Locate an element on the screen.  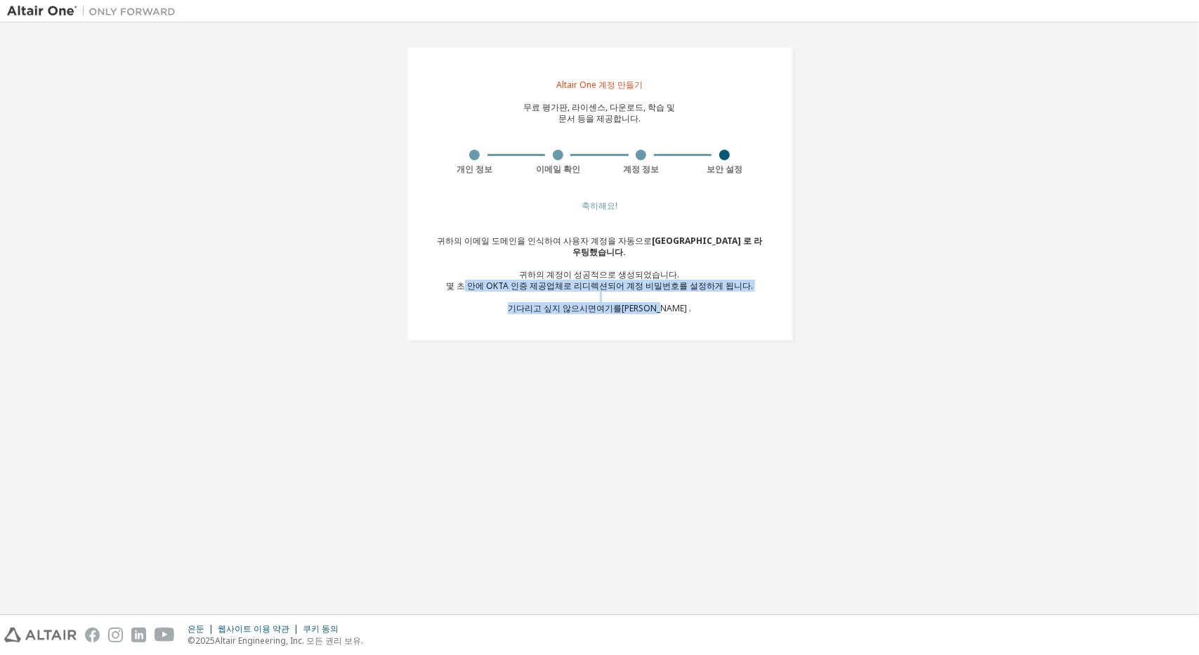
font: 귀하의 계정이 성공적으로 생성되었습니다. is located at coordinates (600, 274).